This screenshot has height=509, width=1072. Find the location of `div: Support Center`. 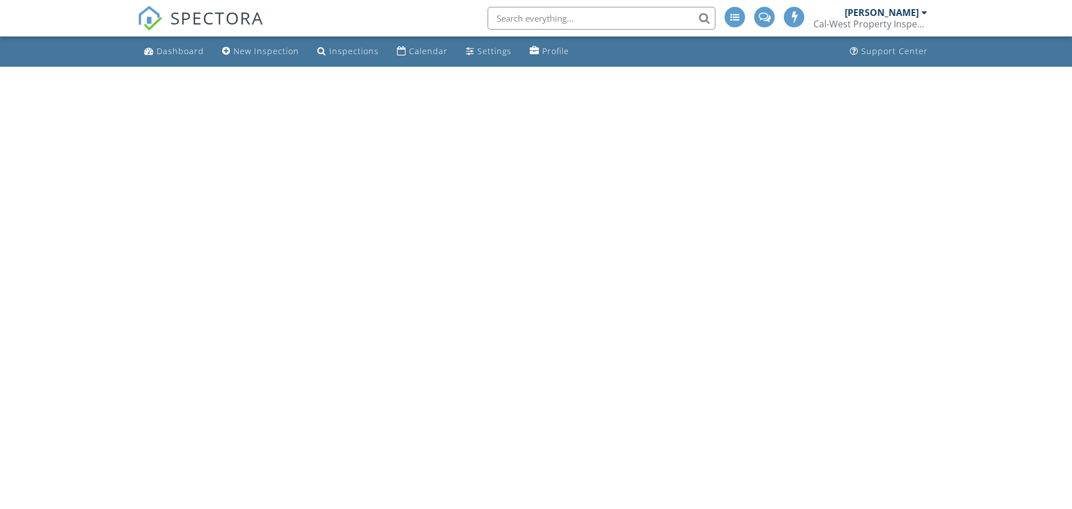

div: Support Center is located at coordinates (894, 51).